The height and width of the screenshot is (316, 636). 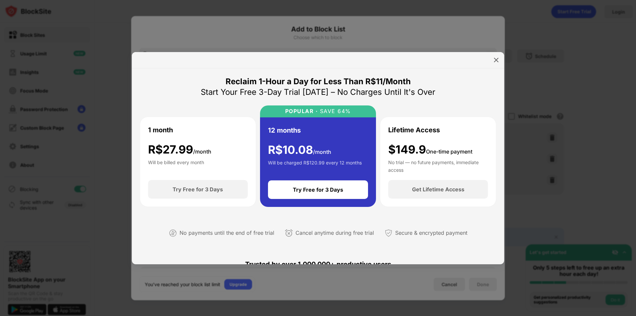 I want to click on div: Cancel anytime during free trial, so click(x=335, y=233).